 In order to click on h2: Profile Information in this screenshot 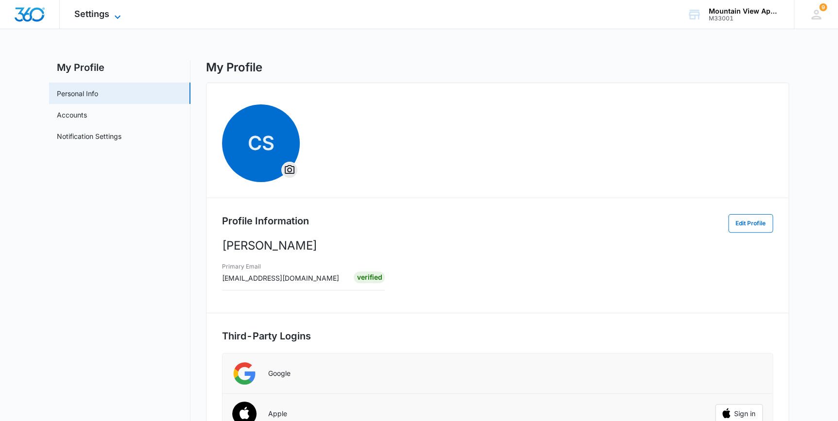, I will do `click(265, 221)`.